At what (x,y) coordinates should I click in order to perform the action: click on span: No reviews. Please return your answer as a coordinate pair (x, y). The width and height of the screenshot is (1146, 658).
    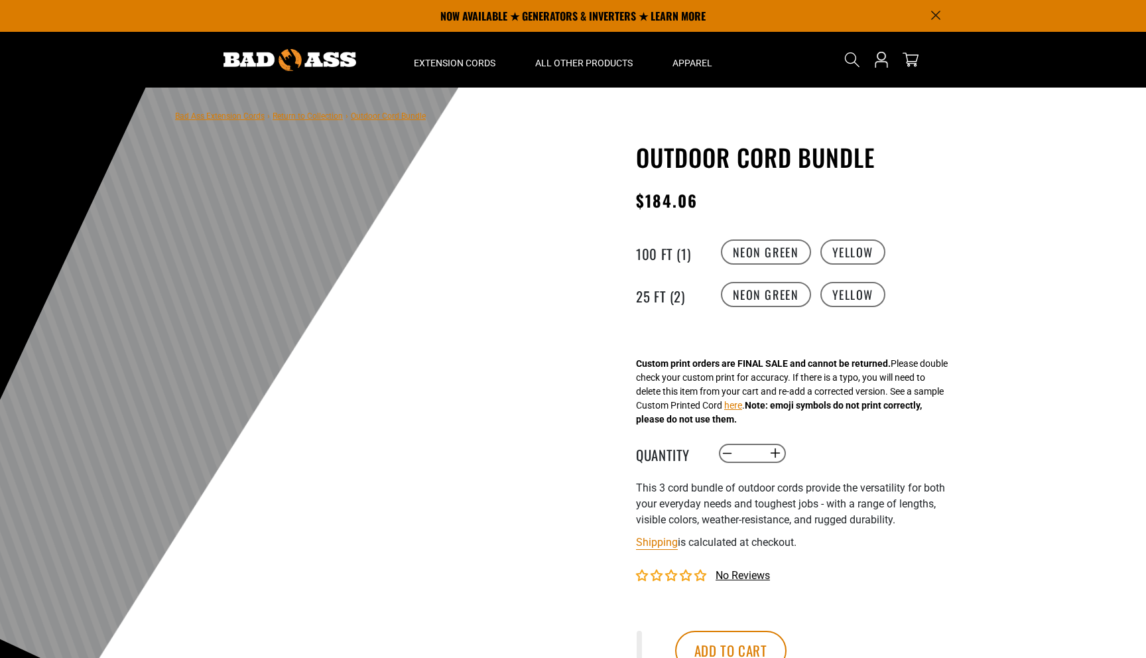
    Looking at the image, I should click on (743, 575).